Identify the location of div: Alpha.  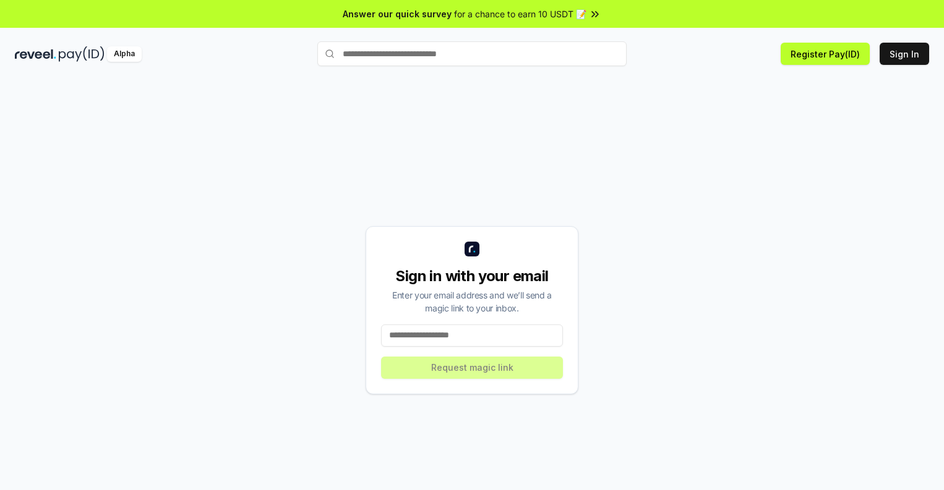
(124, 54).